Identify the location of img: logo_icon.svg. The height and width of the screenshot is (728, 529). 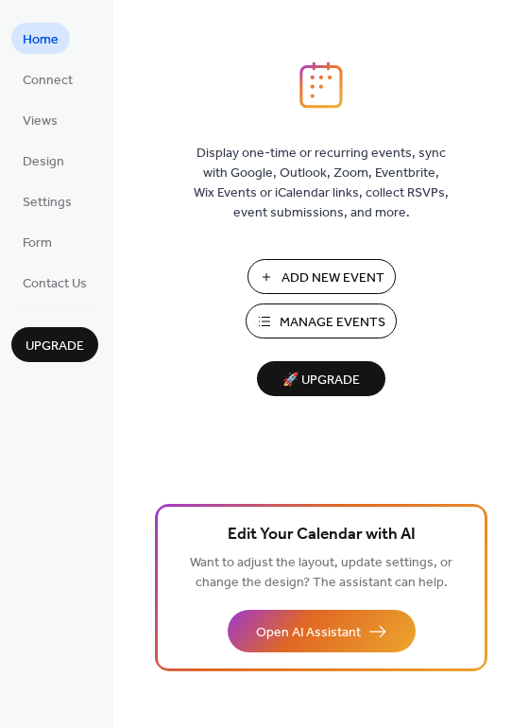
(321, 85).